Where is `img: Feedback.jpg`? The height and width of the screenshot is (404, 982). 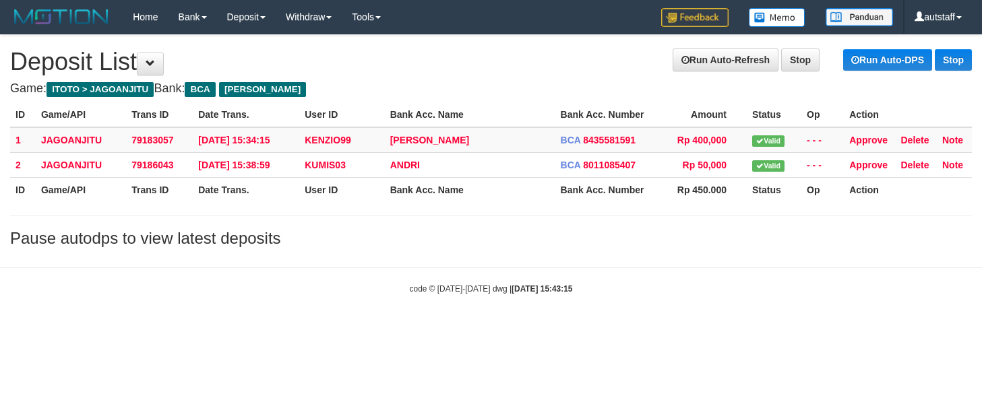 img: Feedback.jpg is located at coordinates (695, 18).